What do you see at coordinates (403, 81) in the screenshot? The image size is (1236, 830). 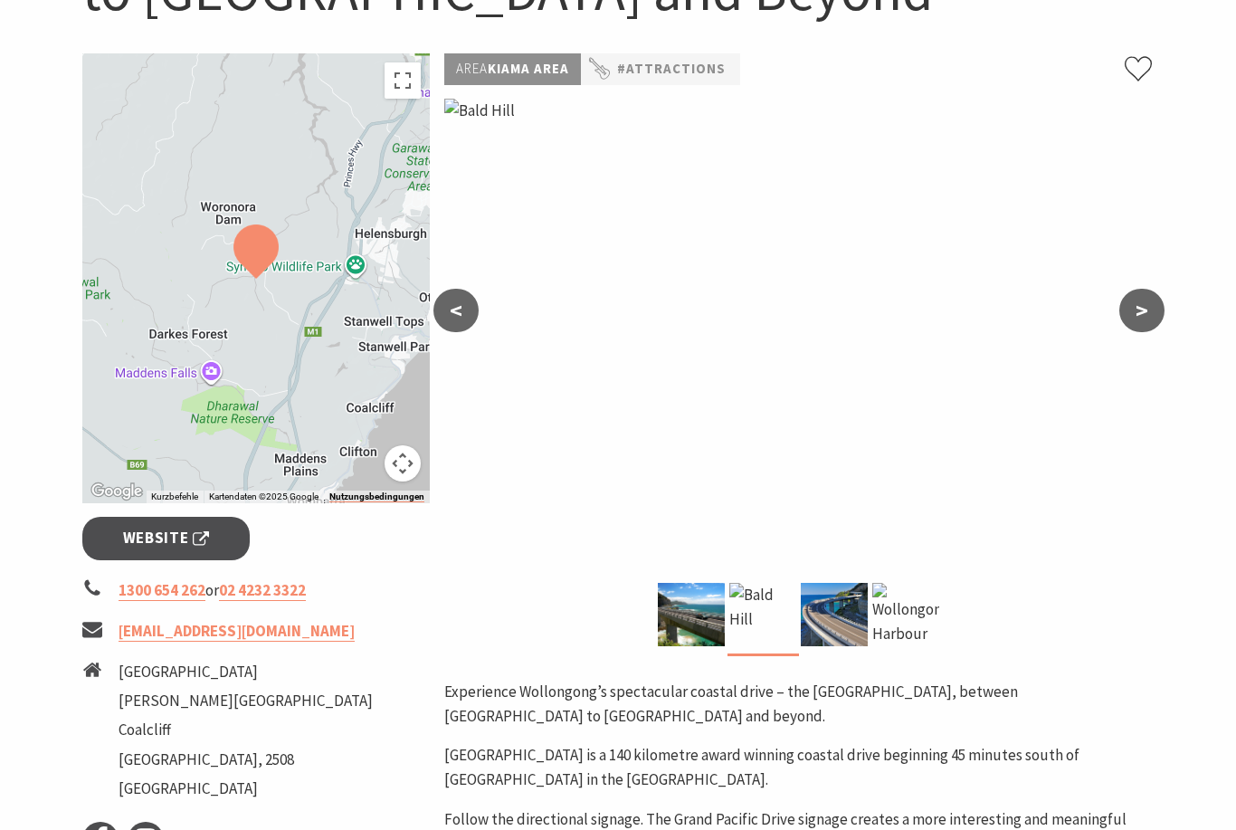 I see `button: Vollbildansicht ein/aus` at bounding box center [403, 81].